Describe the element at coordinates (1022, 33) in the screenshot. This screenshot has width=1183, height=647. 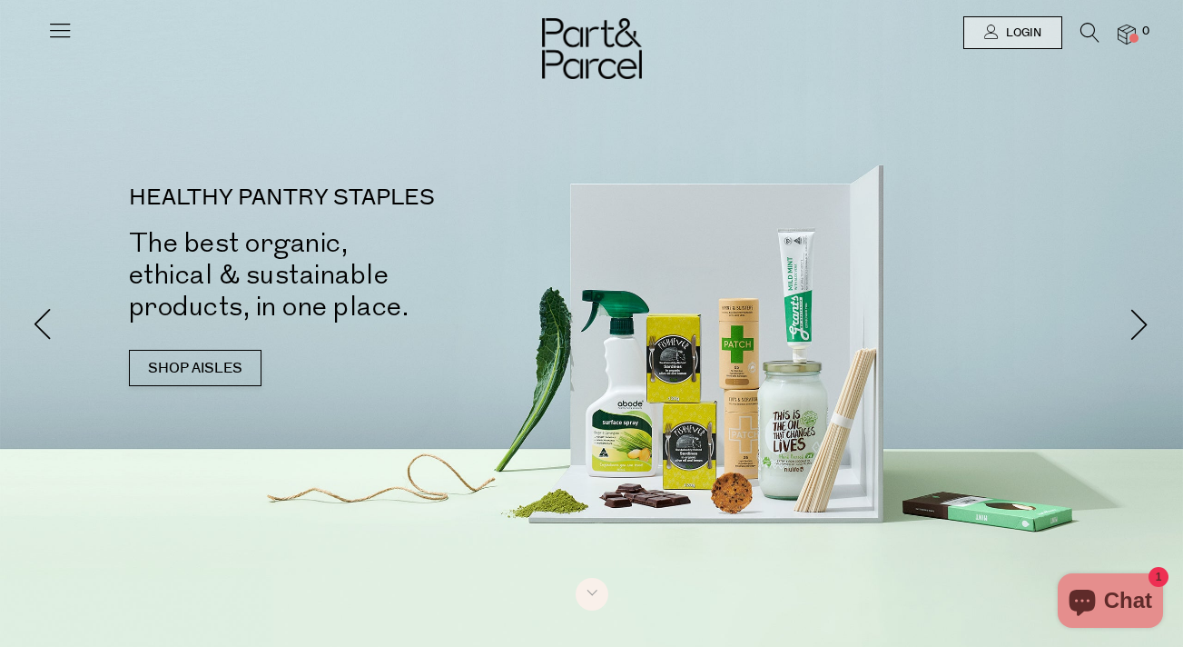
I see `span: Login` at that location.